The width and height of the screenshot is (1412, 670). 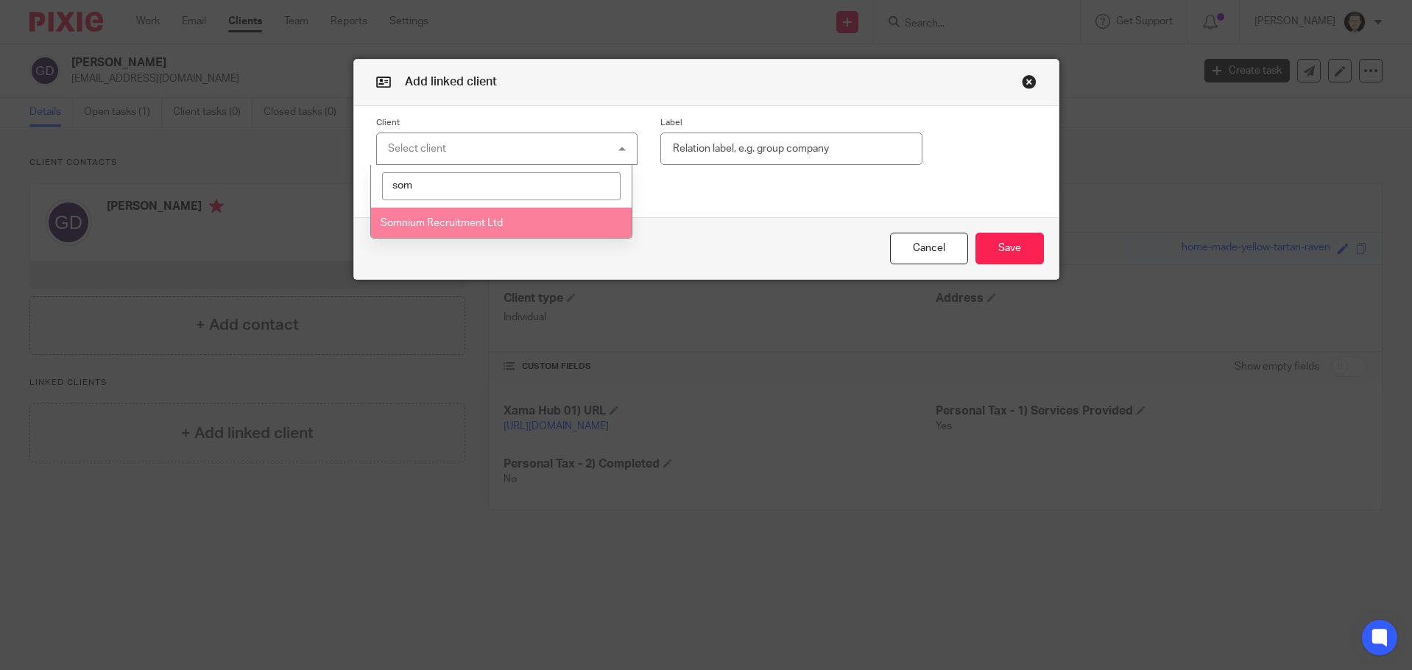 I want to click on input: Relation label, e.g. group company, so click(x=792, y=149).